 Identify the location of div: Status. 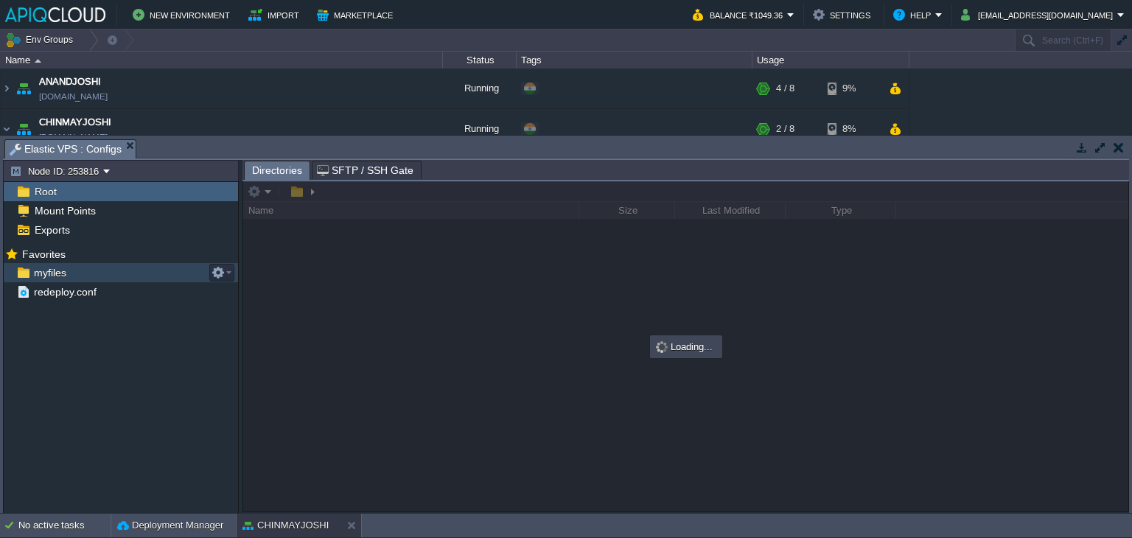
(480, 60).